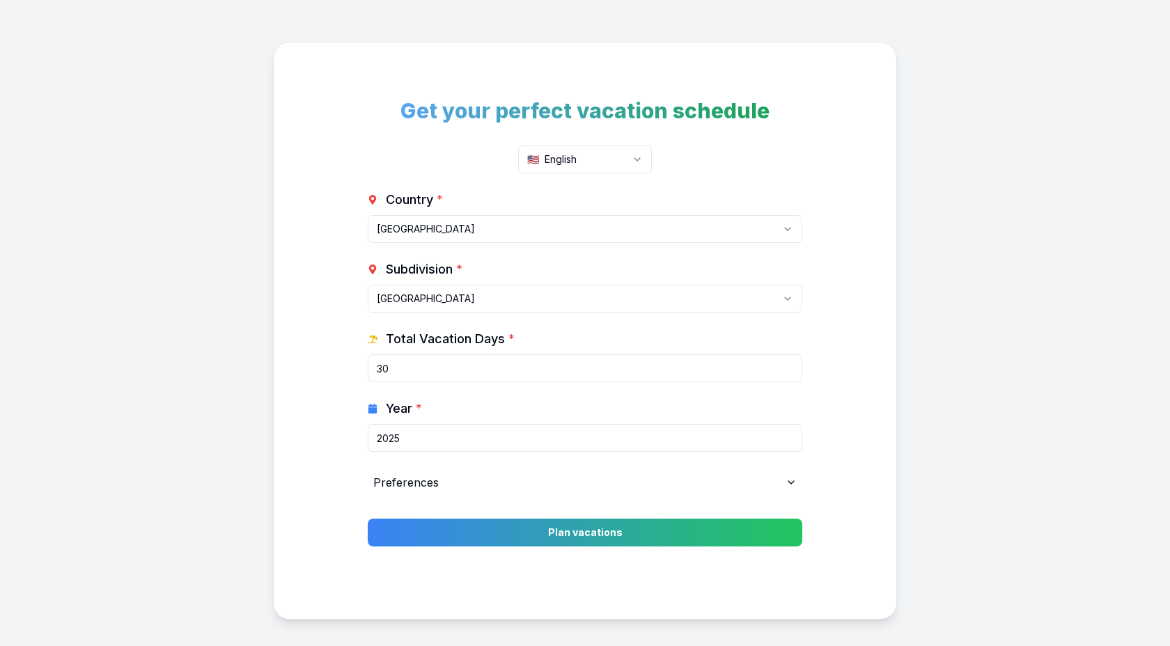 This screenshot has width=1170, height=646. Describe the element at coordinates (585, 111) in the screenshot. I see `h1: Get your perfect vacation schedule` at that location.